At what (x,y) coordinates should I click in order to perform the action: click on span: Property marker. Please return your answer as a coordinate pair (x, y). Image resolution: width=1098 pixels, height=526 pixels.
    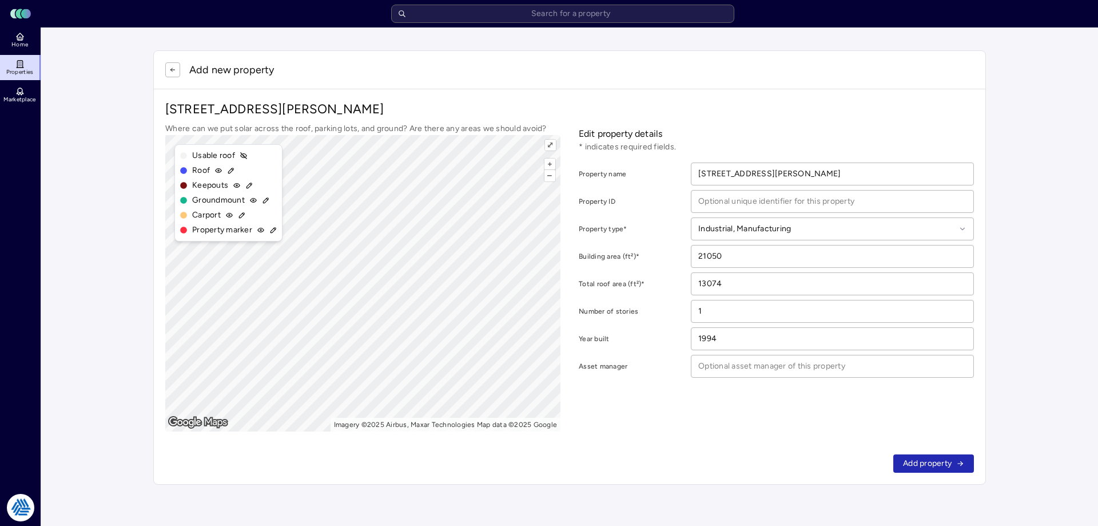
    Looking at the image, I should click on (222, 230).